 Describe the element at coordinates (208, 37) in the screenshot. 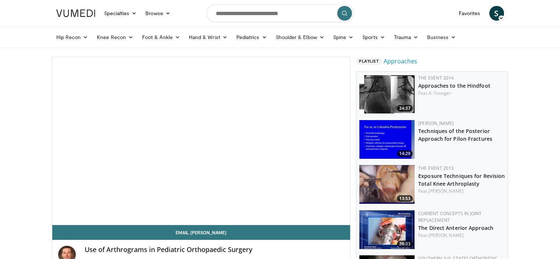

I see `a: Hand & Wrist` at that location.